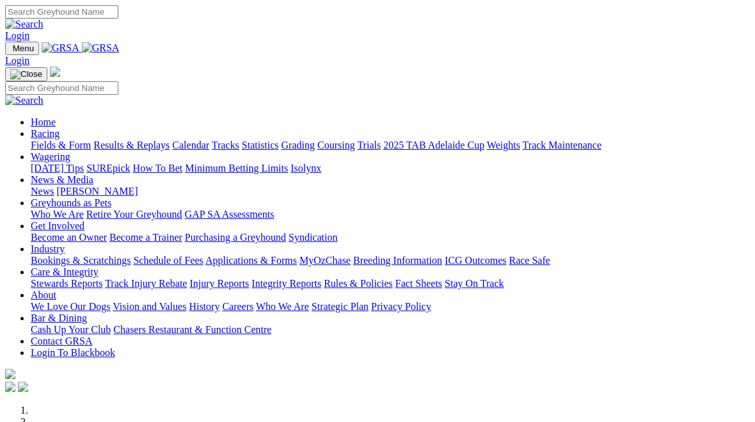  Describe the element at coordinates (225, 145) in the screenshot. I see `a: Tracks` at that location.